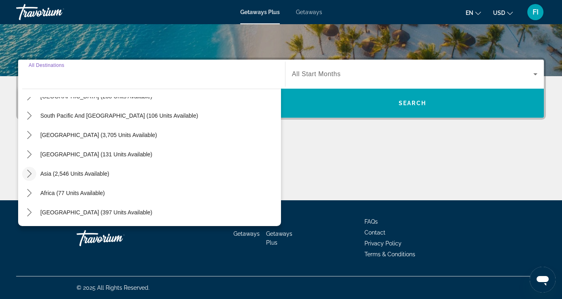 Image resolution: width=562 pixels, height=299 pixels. What do you see at coordinates (375, 232) in the screenshot?
I see `span: Contact` at bounding box center [375, 232].